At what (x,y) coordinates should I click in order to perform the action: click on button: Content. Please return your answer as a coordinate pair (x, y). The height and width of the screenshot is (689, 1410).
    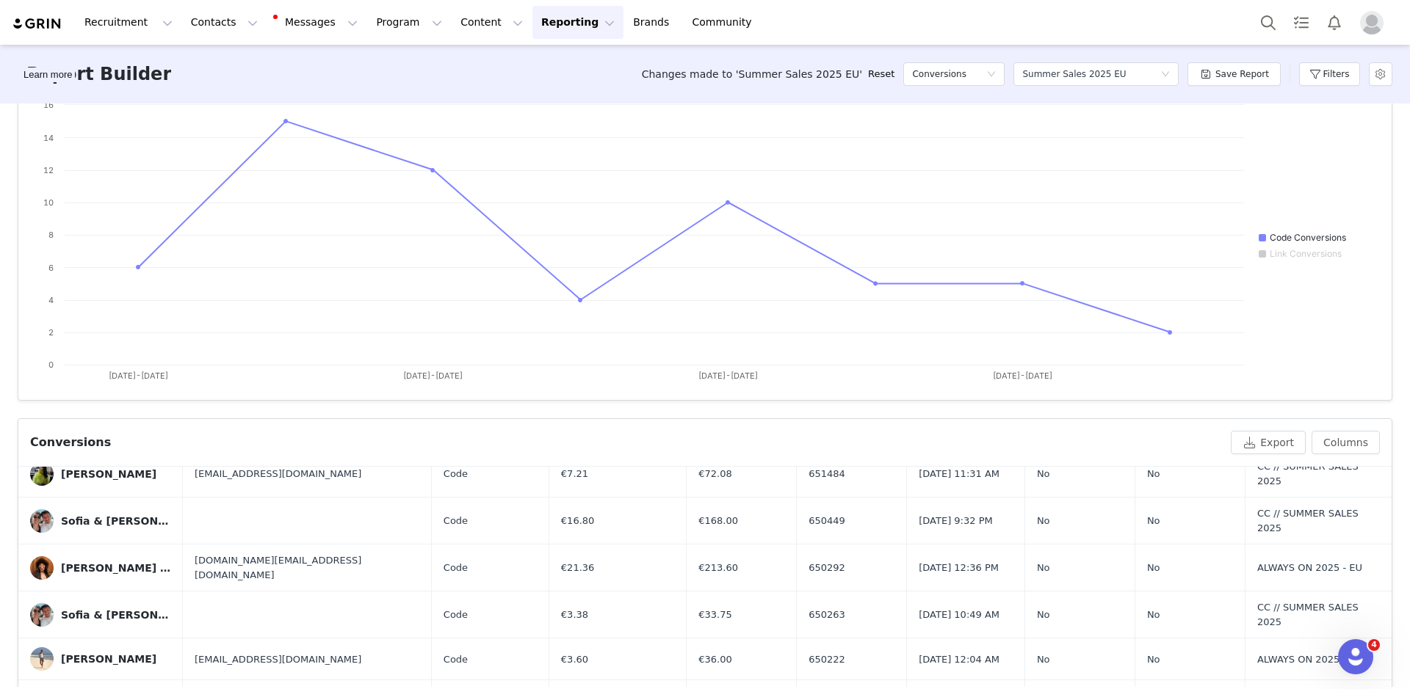
    Looking at the image, I should click on (491, 22).